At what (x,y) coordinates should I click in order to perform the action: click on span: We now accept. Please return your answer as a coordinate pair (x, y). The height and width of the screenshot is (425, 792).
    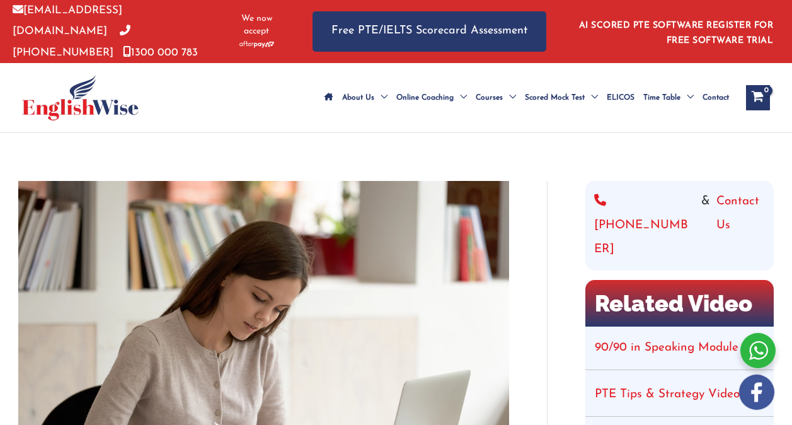
    Looking at the image, I should click on (257, 25).